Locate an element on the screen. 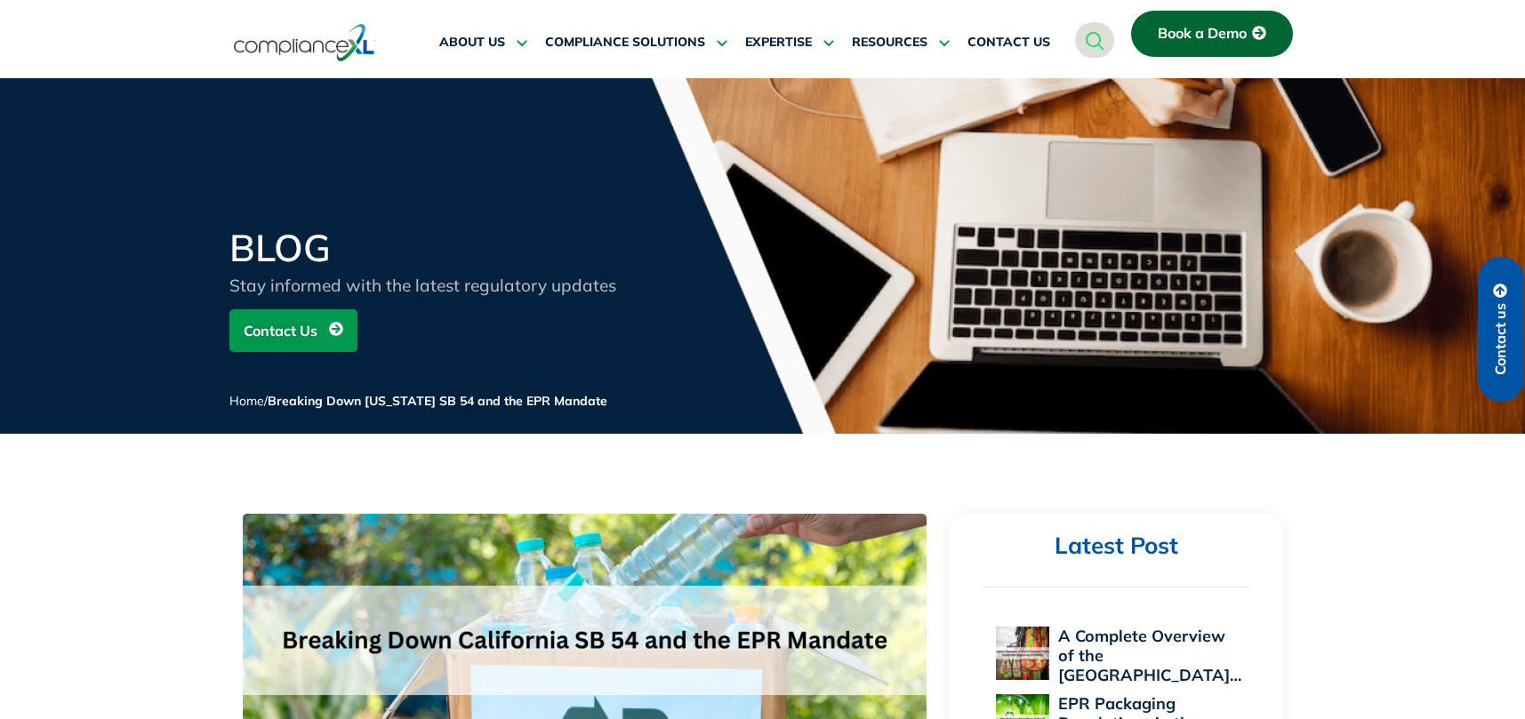  img: A Complete Overview of the EU Personal Protective Equipment Regulation 2016/425 is located at coordinates (1022, 653).